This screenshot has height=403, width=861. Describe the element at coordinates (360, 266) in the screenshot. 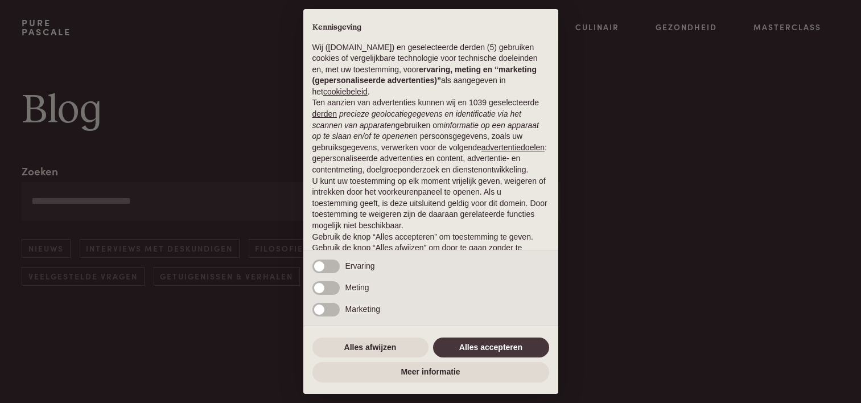

I see `span: Ervaring` at that location.